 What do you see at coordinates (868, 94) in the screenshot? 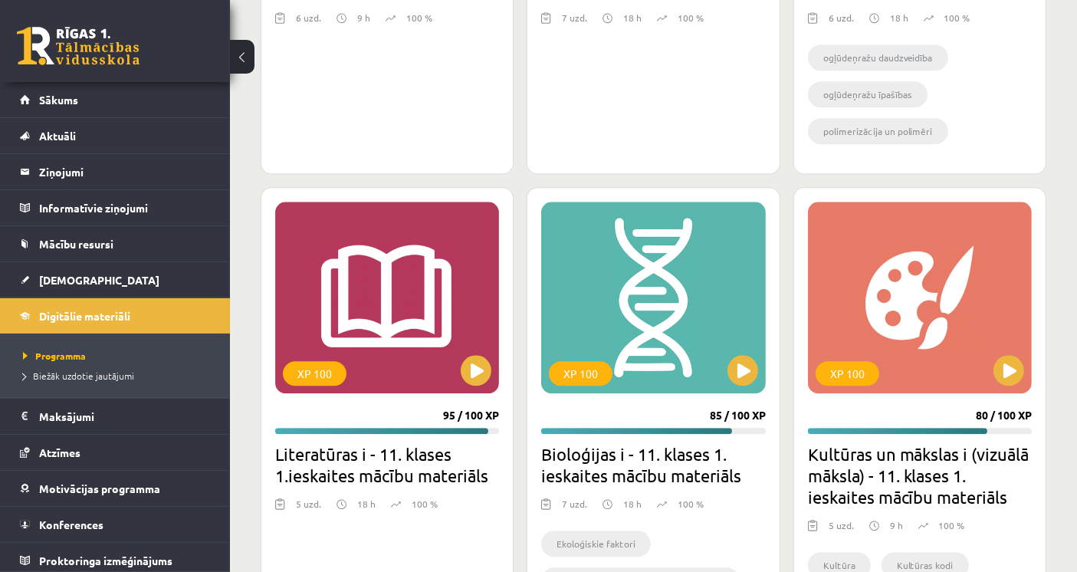
I see `li: ogļūdeņražu īpašības` at bounding box center [868, 94].